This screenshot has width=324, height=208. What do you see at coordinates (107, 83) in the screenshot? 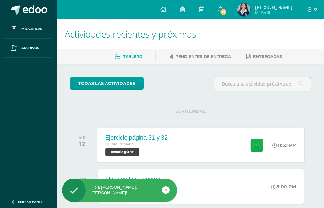
I see `a: todas las Actividades` at bounding box center [107, 83].